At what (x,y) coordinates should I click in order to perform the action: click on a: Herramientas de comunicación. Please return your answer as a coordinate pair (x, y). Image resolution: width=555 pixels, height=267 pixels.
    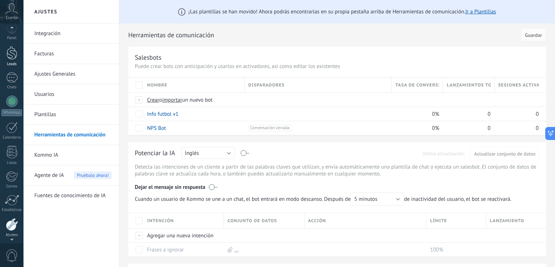
    Looking at the image, I should click on (73, 135).